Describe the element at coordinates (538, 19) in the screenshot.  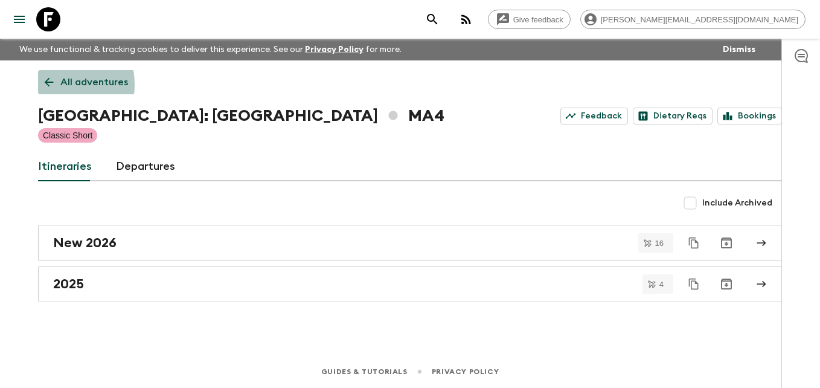
I see `span: Give feedback` at that location.